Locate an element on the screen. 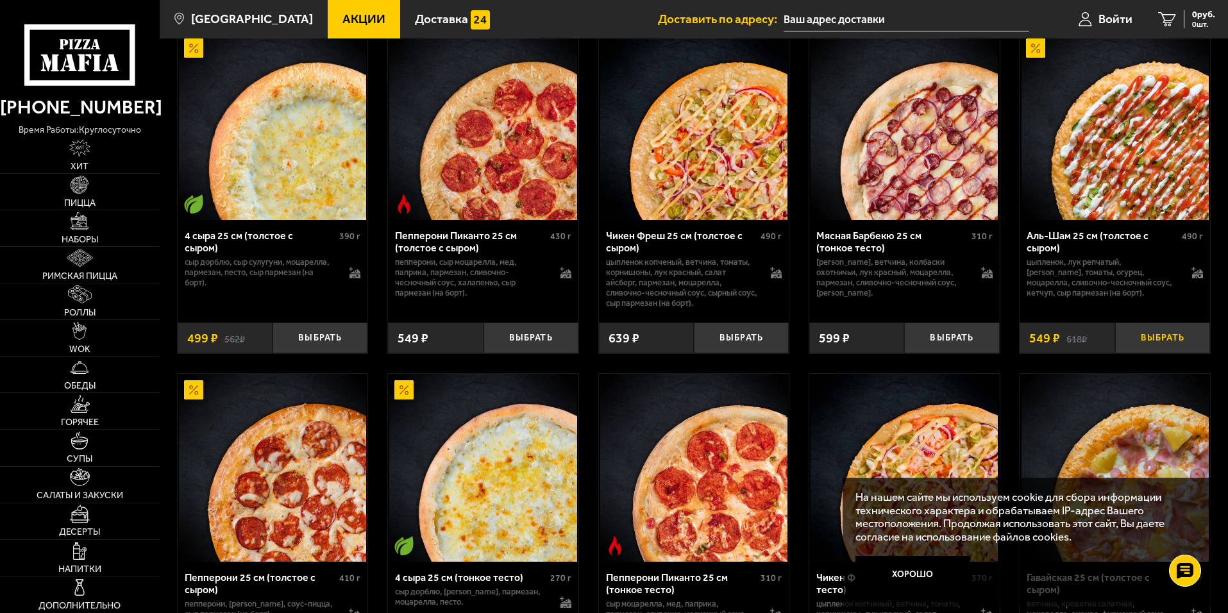  a: Чикен Фреш 25 см (тонкое тесто) is located at coordinates (904, 467).